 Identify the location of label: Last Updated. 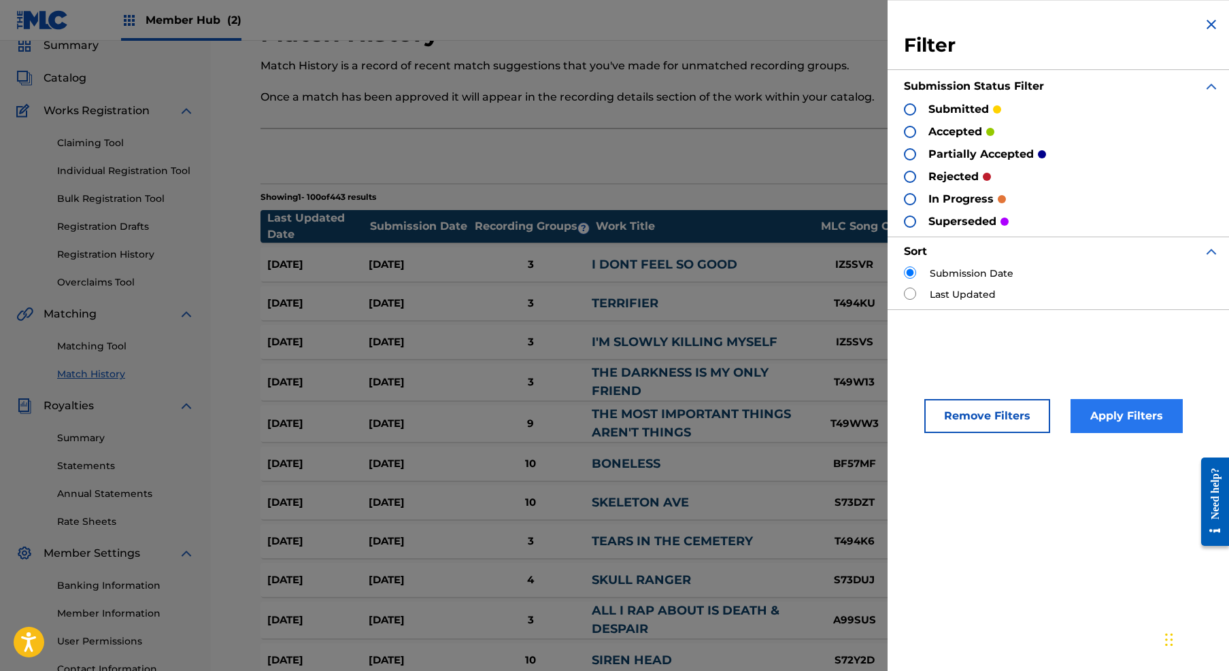
(962, 294).